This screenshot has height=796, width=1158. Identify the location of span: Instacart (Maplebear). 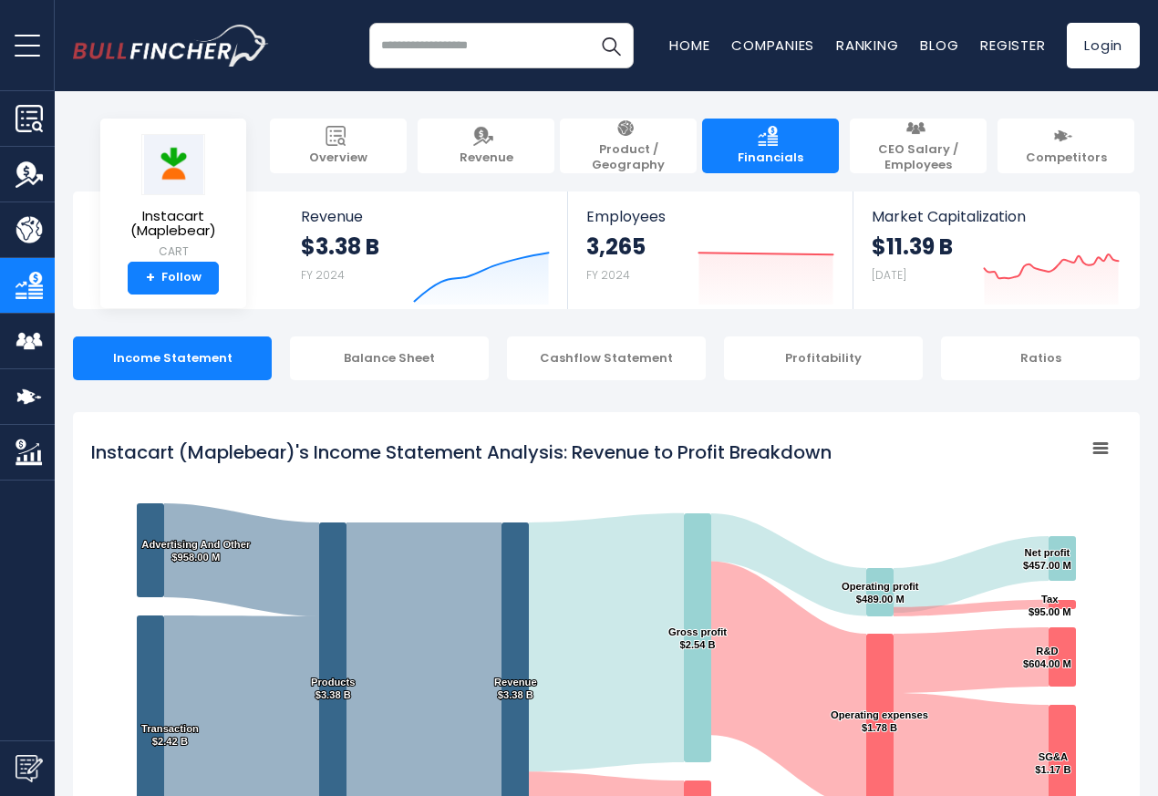
(173, 223).